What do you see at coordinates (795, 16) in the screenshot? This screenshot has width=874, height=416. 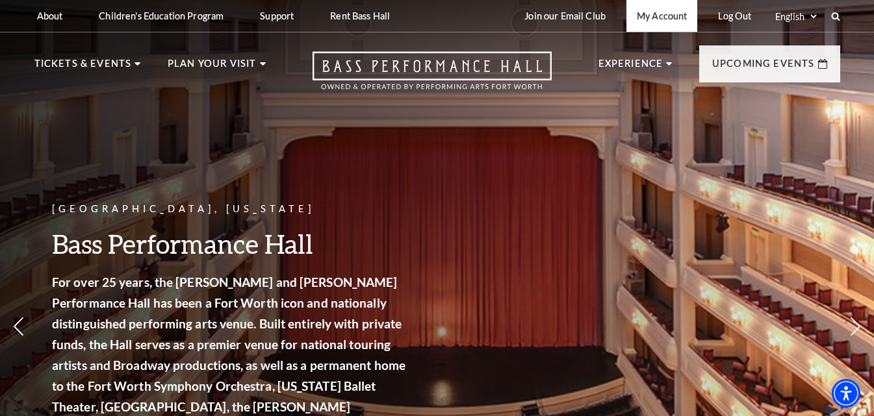 I see `select: Select:` at bounding box center [795, 16].